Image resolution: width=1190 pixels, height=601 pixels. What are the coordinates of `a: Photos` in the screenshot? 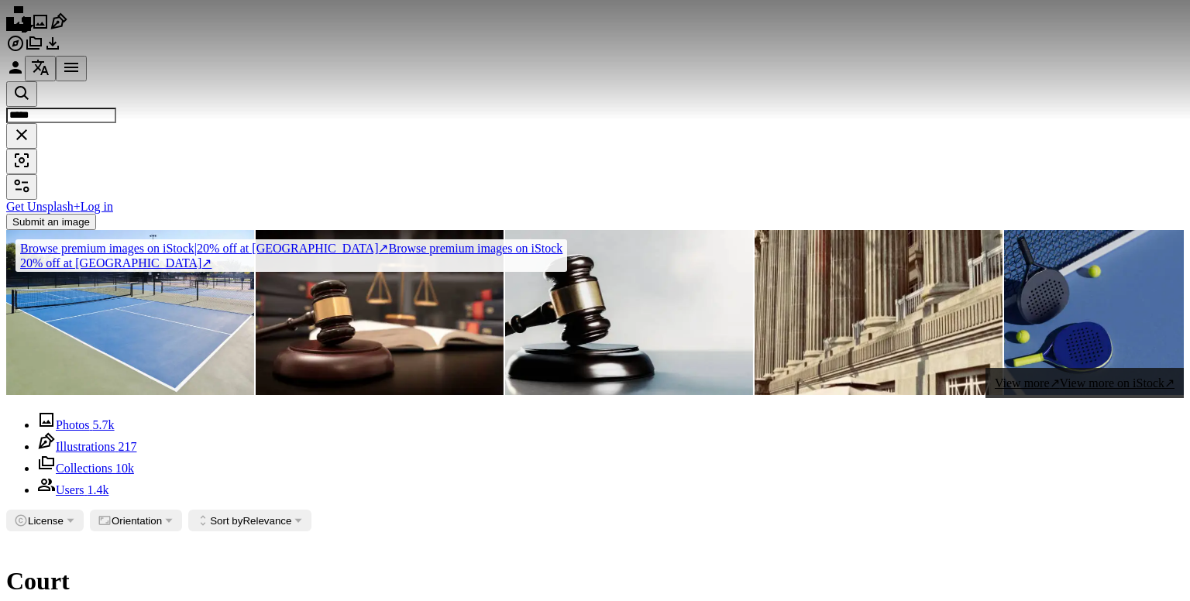 It's located at (40, 26).